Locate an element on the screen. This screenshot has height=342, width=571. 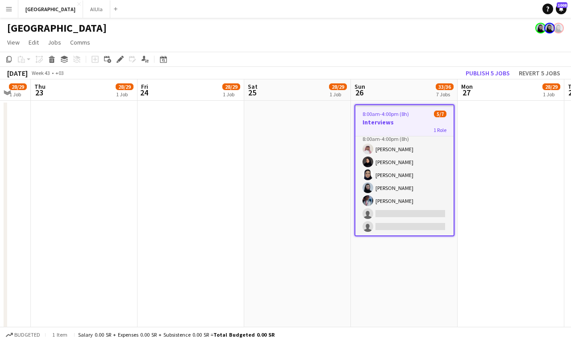
span: 33/36 is located at coordinates (444, 87).